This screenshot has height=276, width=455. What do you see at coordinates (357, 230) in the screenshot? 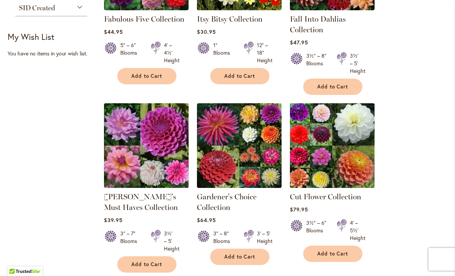
I see `div: 4' – 5½' Height` at bounding box center [357, 230].